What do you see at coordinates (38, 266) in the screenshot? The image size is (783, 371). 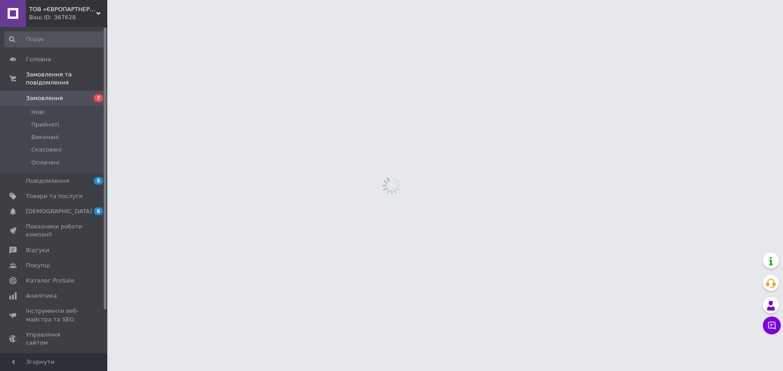 I see `span: Покупці` at bounding box center [38, 266].